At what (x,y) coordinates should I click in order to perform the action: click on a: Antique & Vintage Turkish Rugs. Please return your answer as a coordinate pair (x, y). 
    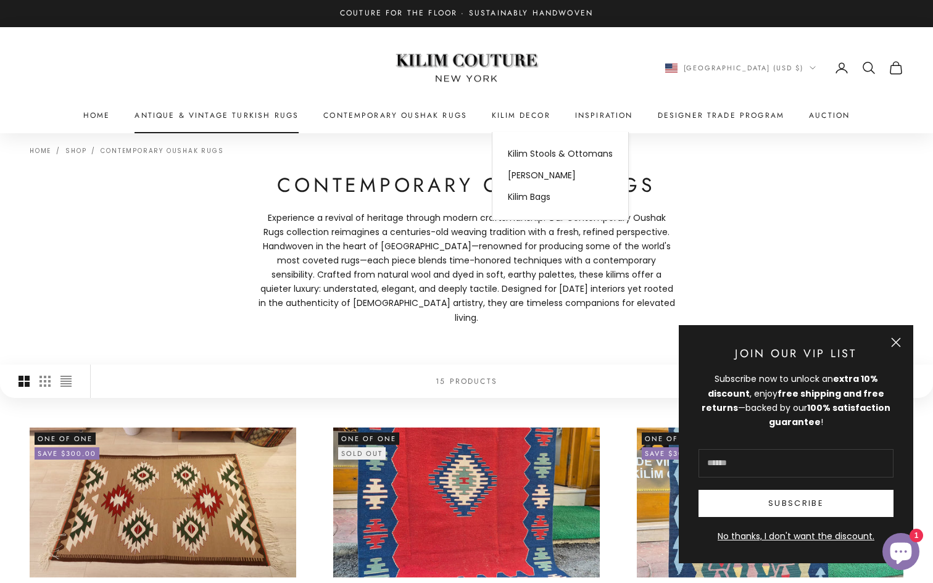
    Looking at the image, I should click on (217, 115).